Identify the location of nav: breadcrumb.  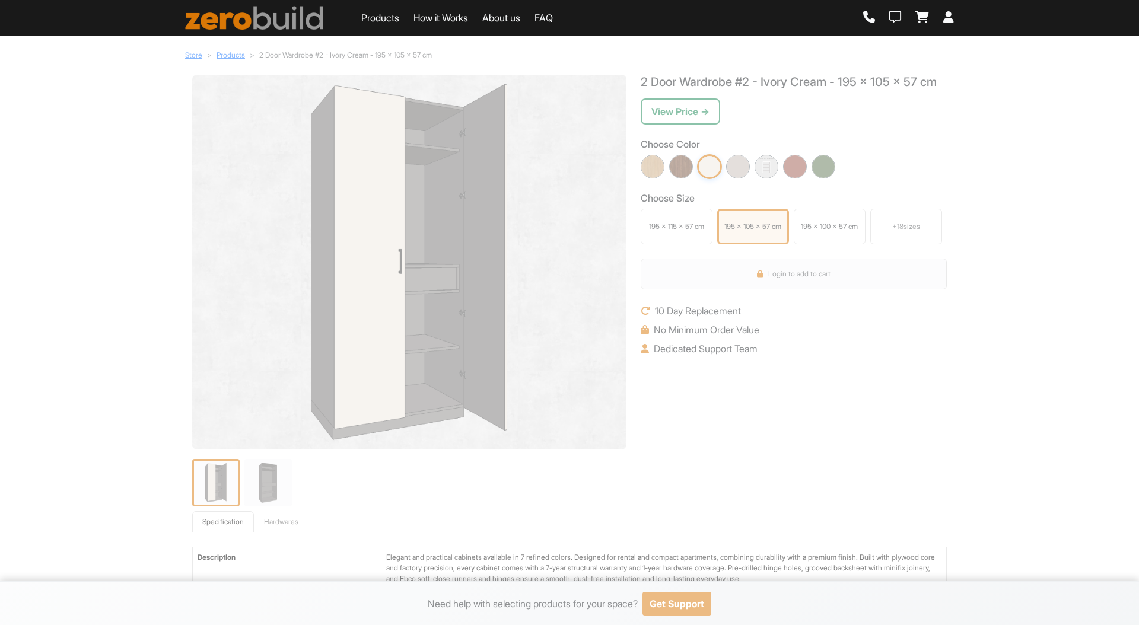
(570, 55).